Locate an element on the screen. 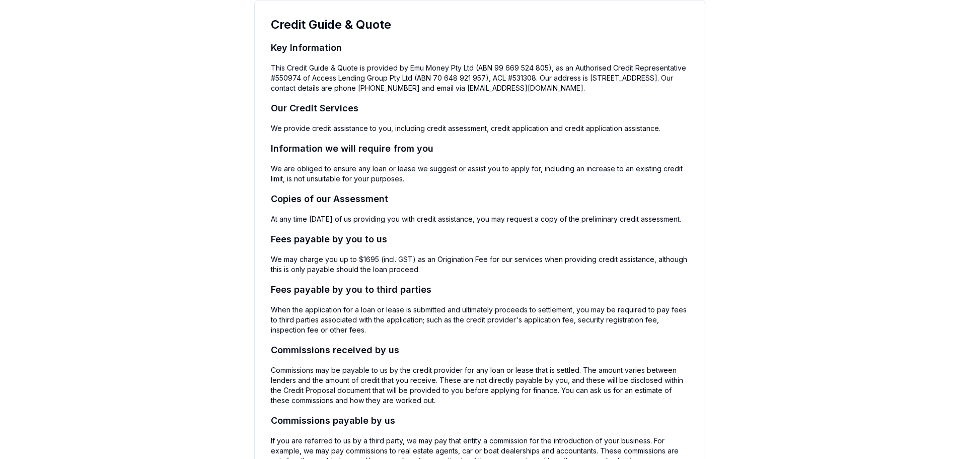 This screenshot has height=459, width=959. h2: Key Information is located at coordinates (480, 48).